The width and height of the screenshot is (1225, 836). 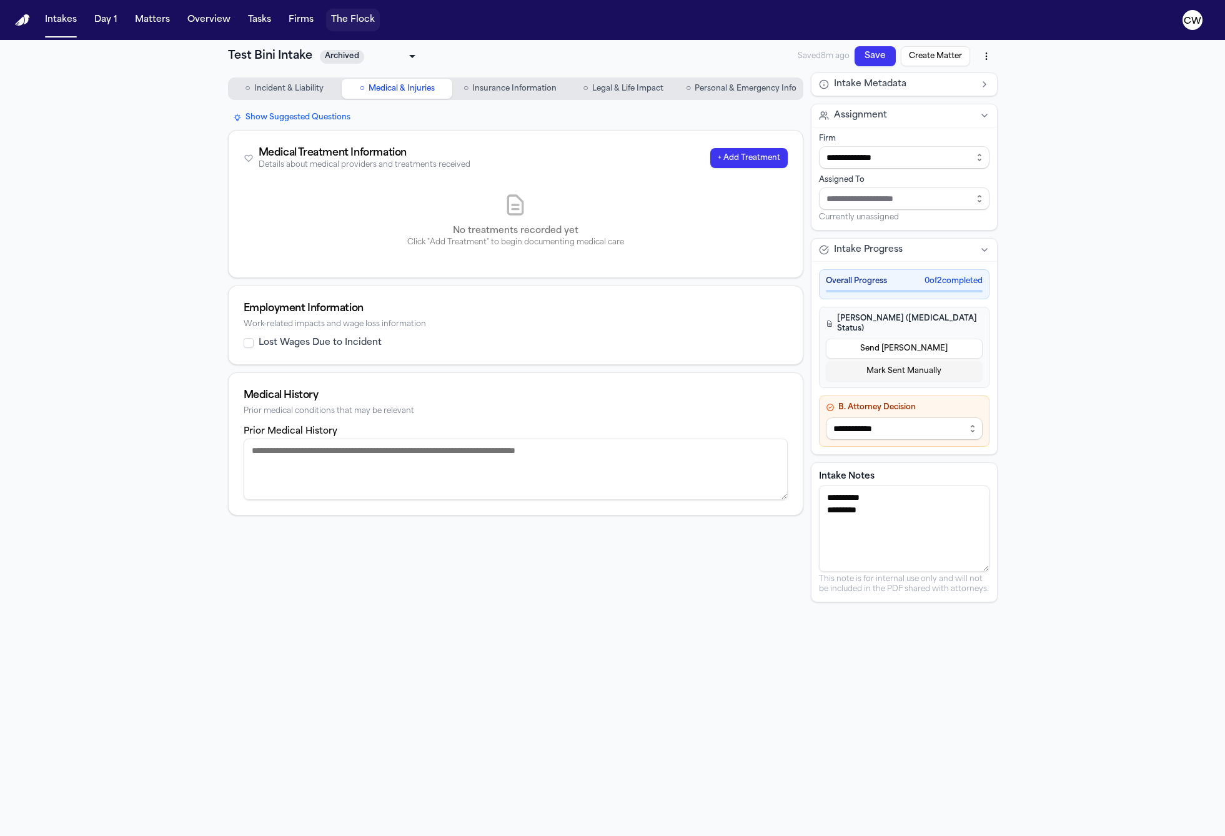 I want to click on label: Lost Wages Due to Incident, so click(x=320, y=343).